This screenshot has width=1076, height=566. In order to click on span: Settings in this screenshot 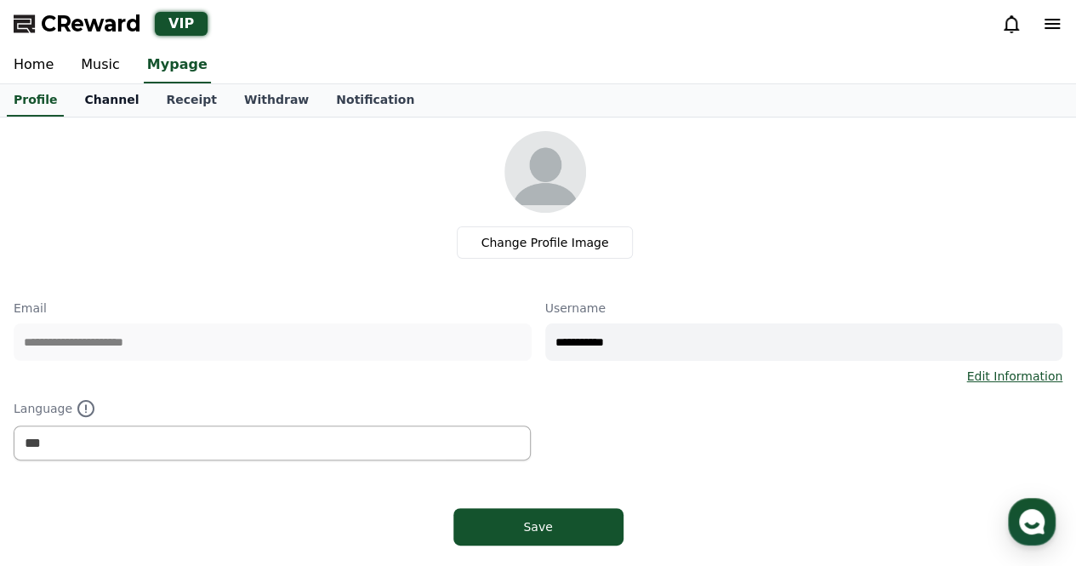, I will do `click(272, 457)`.